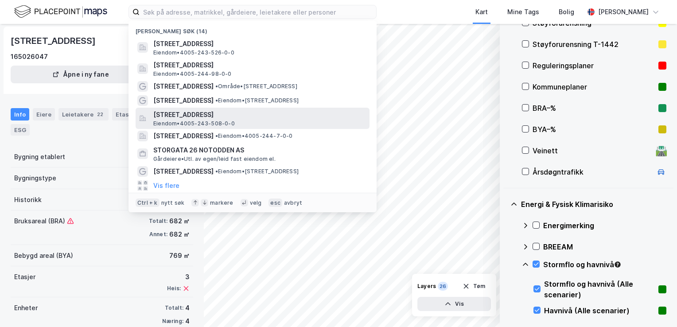 Image resolution: width=677 pixels, height=327 pixels. I want to click on div: ESG, so click(20, 130).